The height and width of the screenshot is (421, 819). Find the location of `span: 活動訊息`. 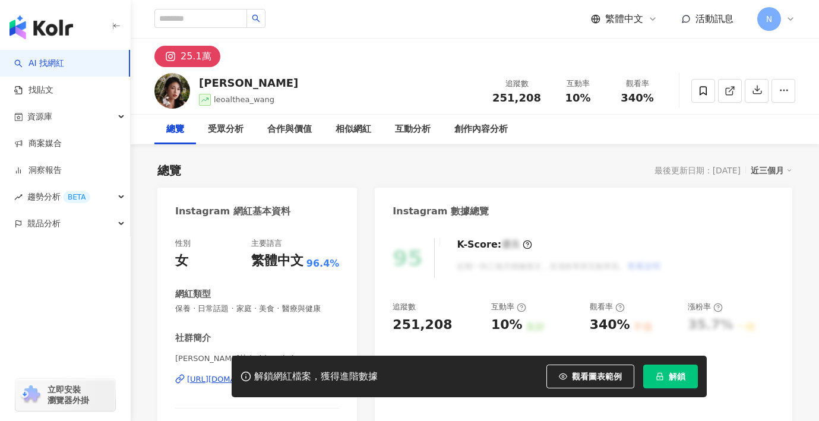

span: 活動訊息 is located at coordinates (715, 18).